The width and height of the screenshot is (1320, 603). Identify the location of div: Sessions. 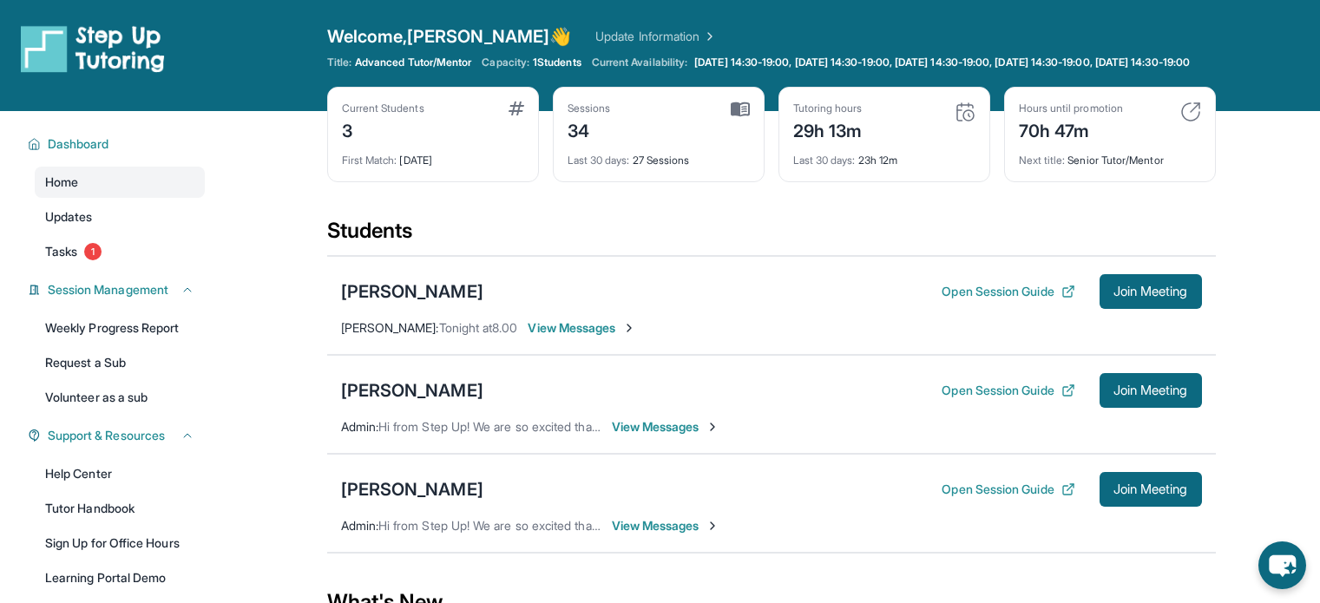
(589, 109).